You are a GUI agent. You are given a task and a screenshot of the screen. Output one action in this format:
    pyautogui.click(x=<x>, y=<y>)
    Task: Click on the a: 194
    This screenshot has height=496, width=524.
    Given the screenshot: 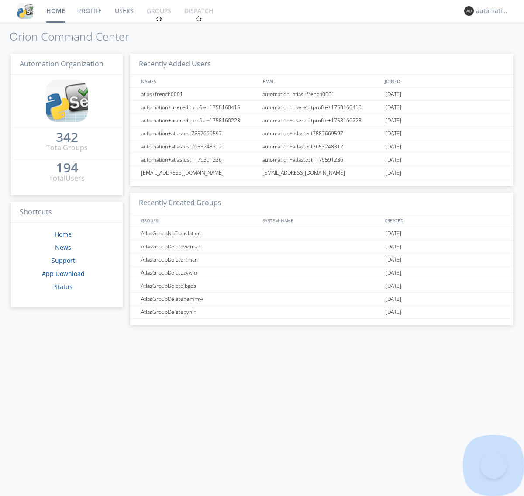 What is the action you would take?
    pyautogui.click(x=67, y=168)
    